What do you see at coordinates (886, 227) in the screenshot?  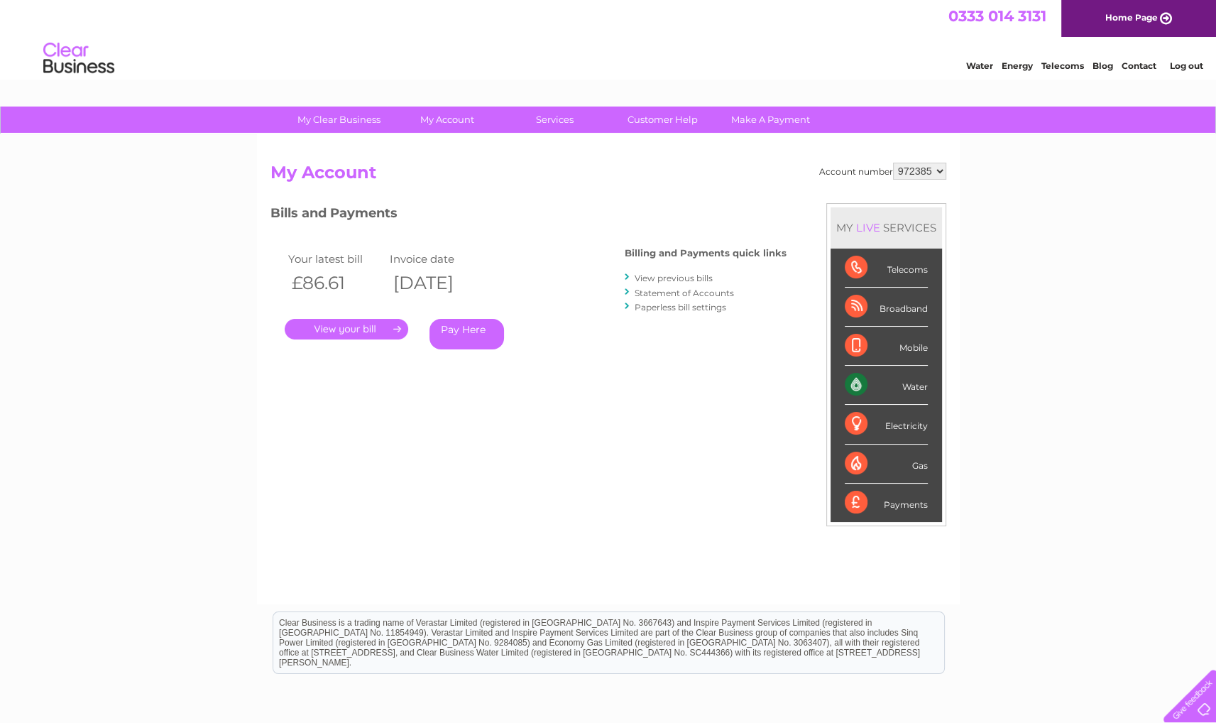 I see `div: MY SERVICES` at bounding box center [886, 227].